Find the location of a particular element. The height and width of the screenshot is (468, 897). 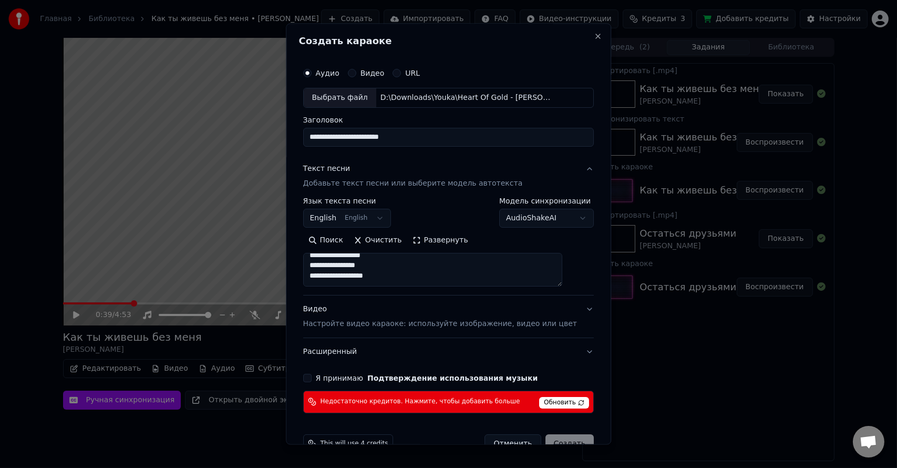

span: Недостаточно кредитов. Нажмите, чтобы добавить больше is located at coordinates (420, 402).